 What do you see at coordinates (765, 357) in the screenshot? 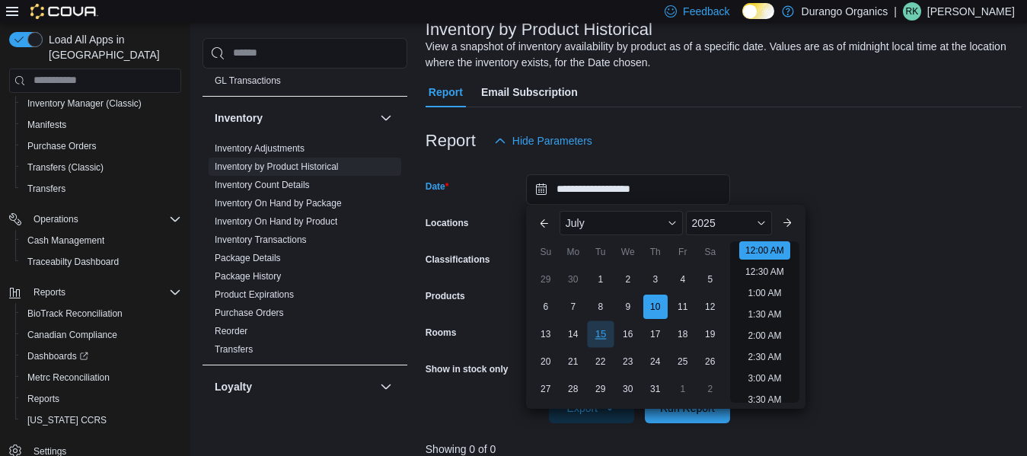
I see `li: 2:30 AM` at bounding box center [765, 357].